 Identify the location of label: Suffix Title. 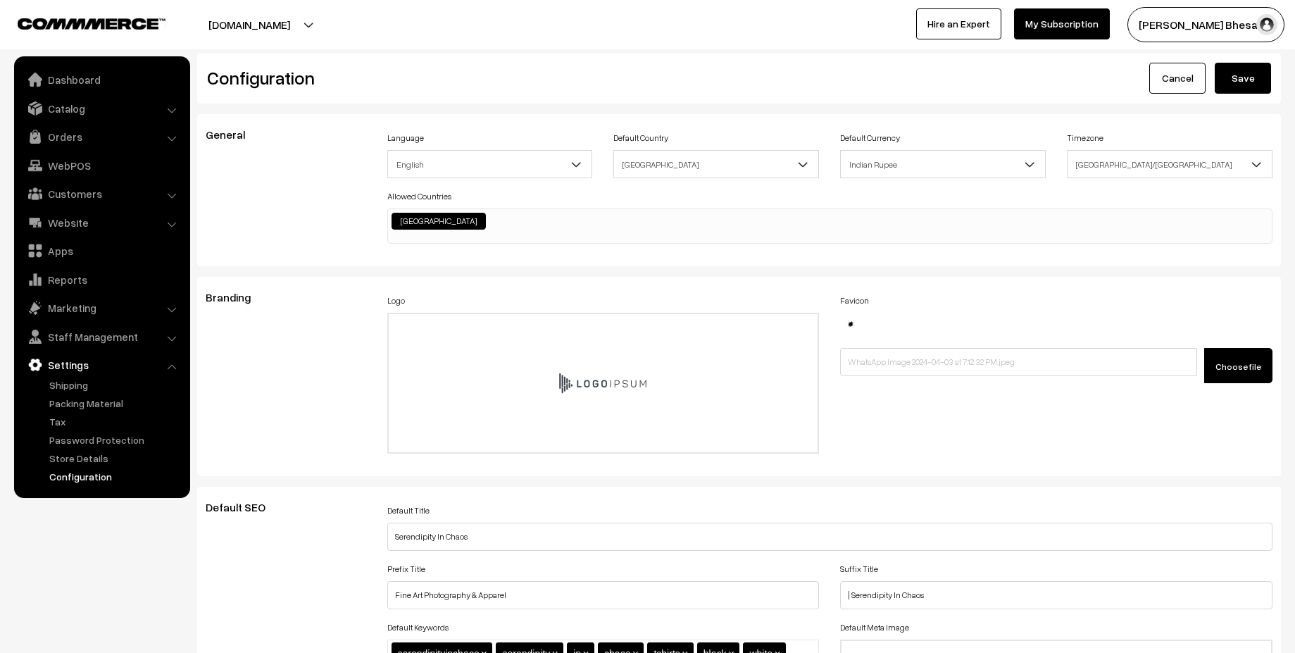
(859, 569).